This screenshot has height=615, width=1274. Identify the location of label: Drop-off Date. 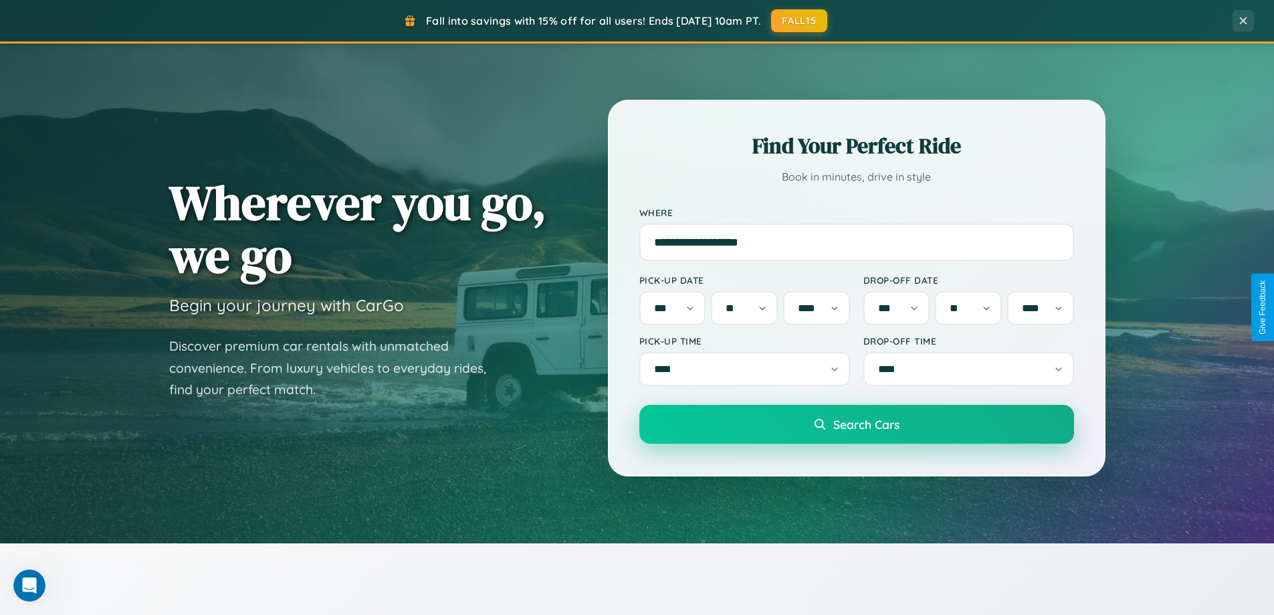
(968, 280).